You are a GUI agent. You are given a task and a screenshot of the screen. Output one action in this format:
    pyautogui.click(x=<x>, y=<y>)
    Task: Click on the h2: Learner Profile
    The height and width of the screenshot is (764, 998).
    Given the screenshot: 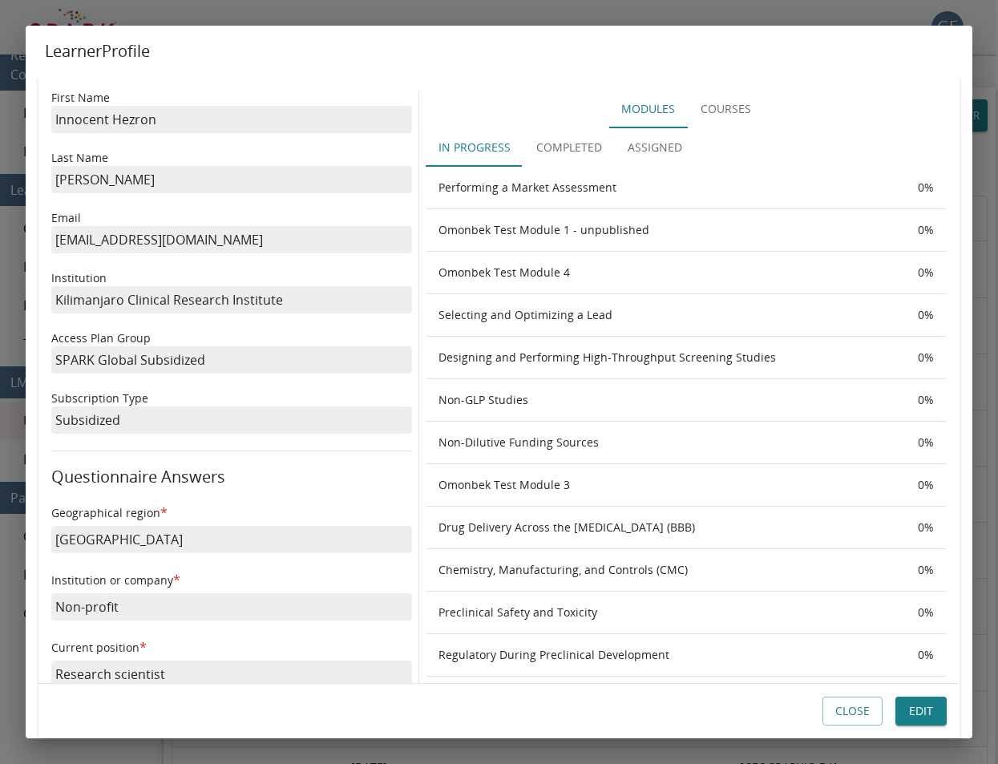 What is the action you would take?
    pyautogui.click(x=499, y=51)
    